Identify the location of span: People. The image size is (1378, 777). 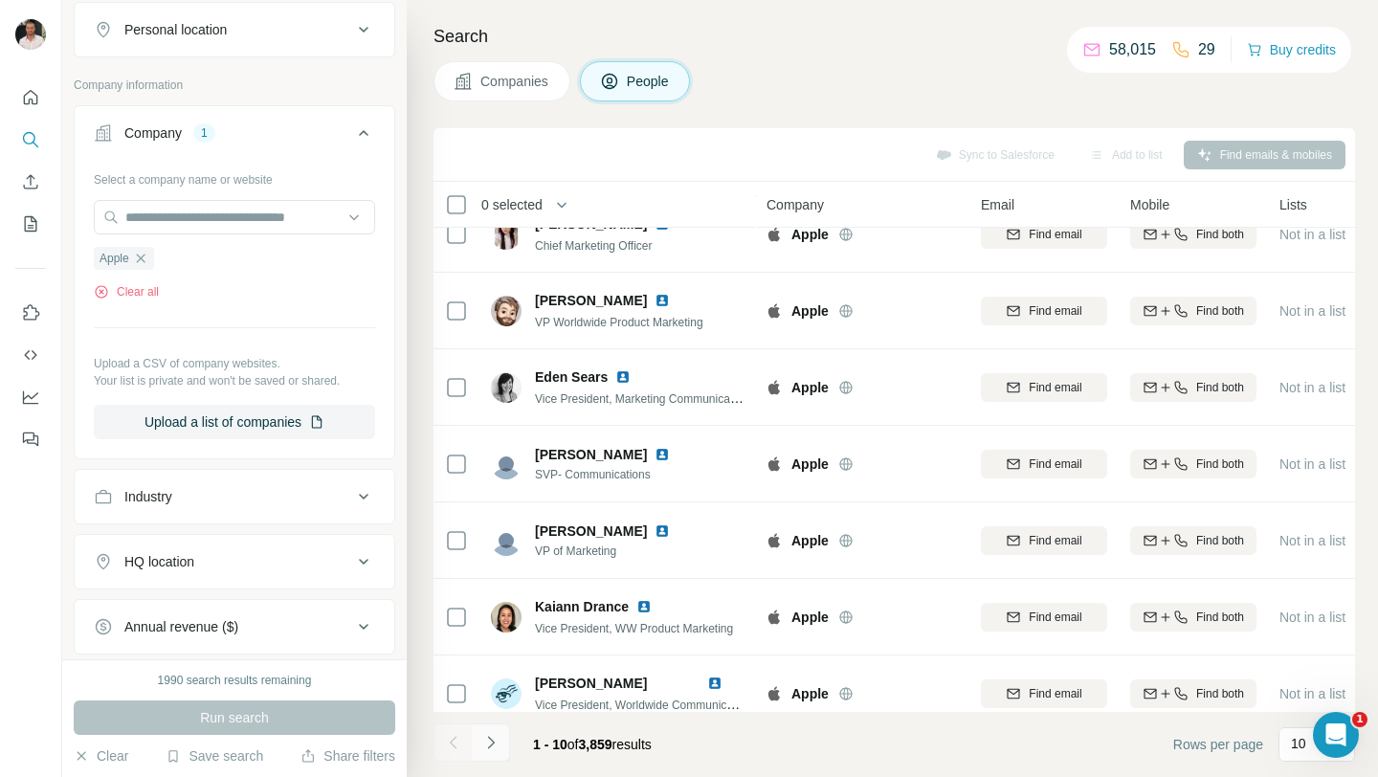
(649, 81).